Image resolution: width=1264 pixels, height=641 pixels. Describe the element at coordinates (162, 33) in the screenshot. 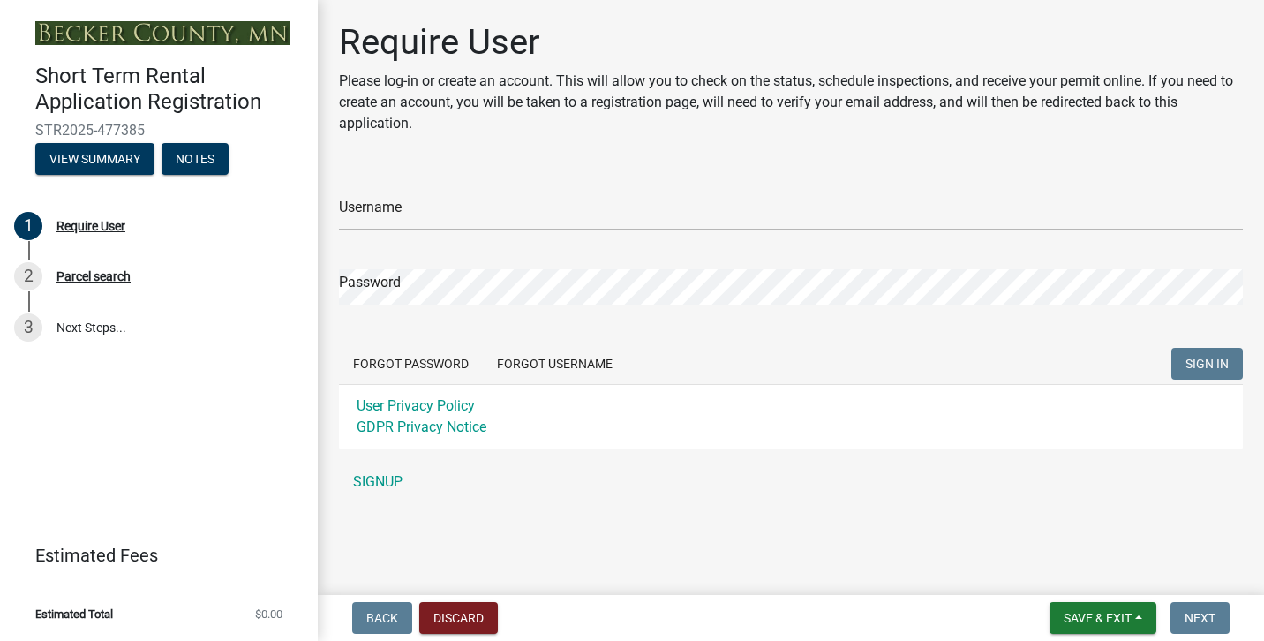

I see `img: Becker County, Minnesota` at that location.